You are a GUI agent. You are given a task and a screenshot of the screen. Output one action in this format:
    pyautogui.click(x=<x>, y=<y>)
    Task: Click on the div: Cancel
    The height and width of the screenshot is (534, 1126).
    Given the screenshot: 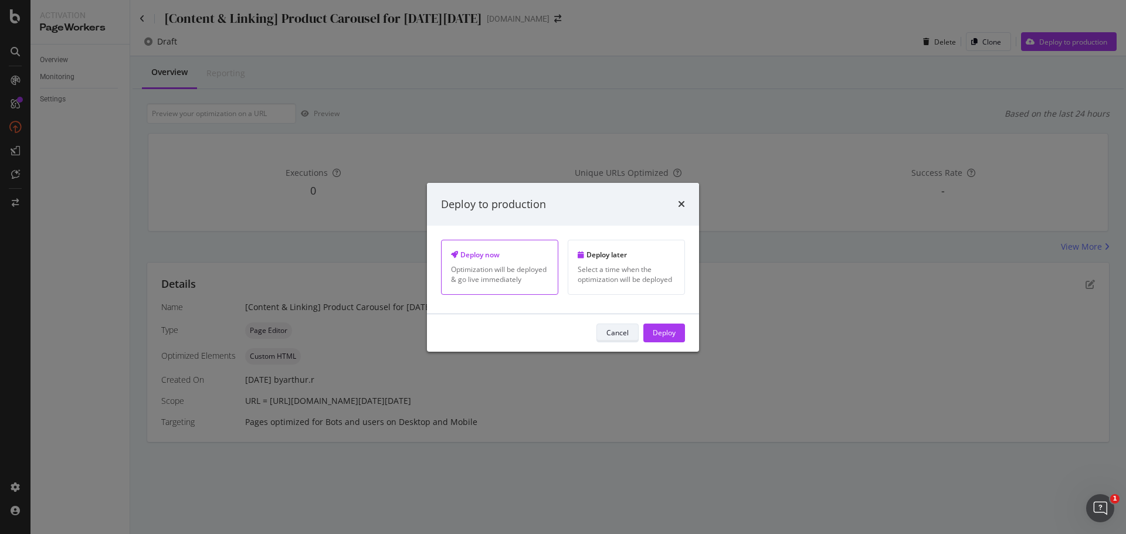 What is the action you would take?
    pyautogui.click(x=618, y=333)
    